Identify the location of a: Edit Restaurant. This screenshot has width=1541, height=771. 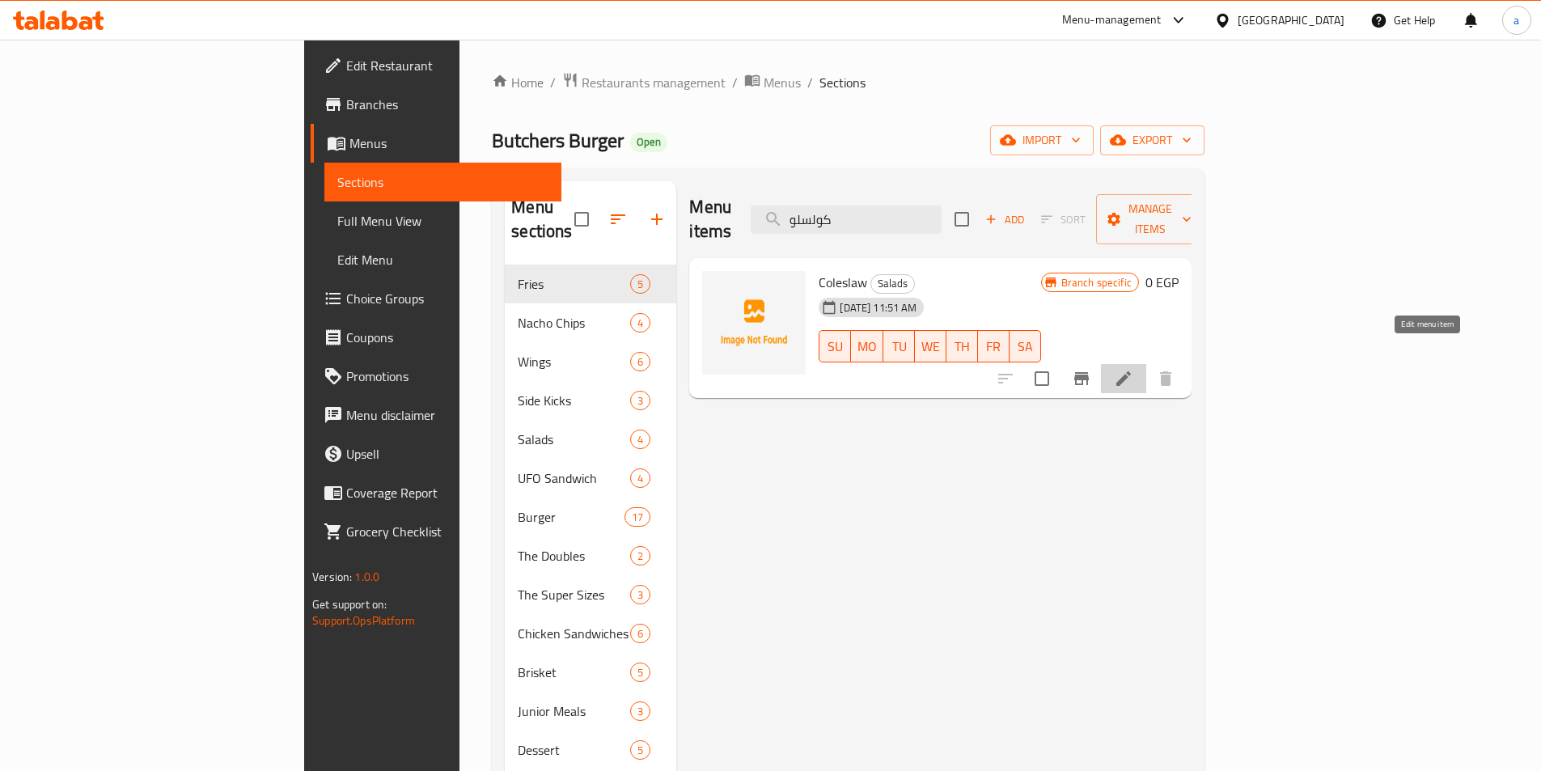
(436, 66).